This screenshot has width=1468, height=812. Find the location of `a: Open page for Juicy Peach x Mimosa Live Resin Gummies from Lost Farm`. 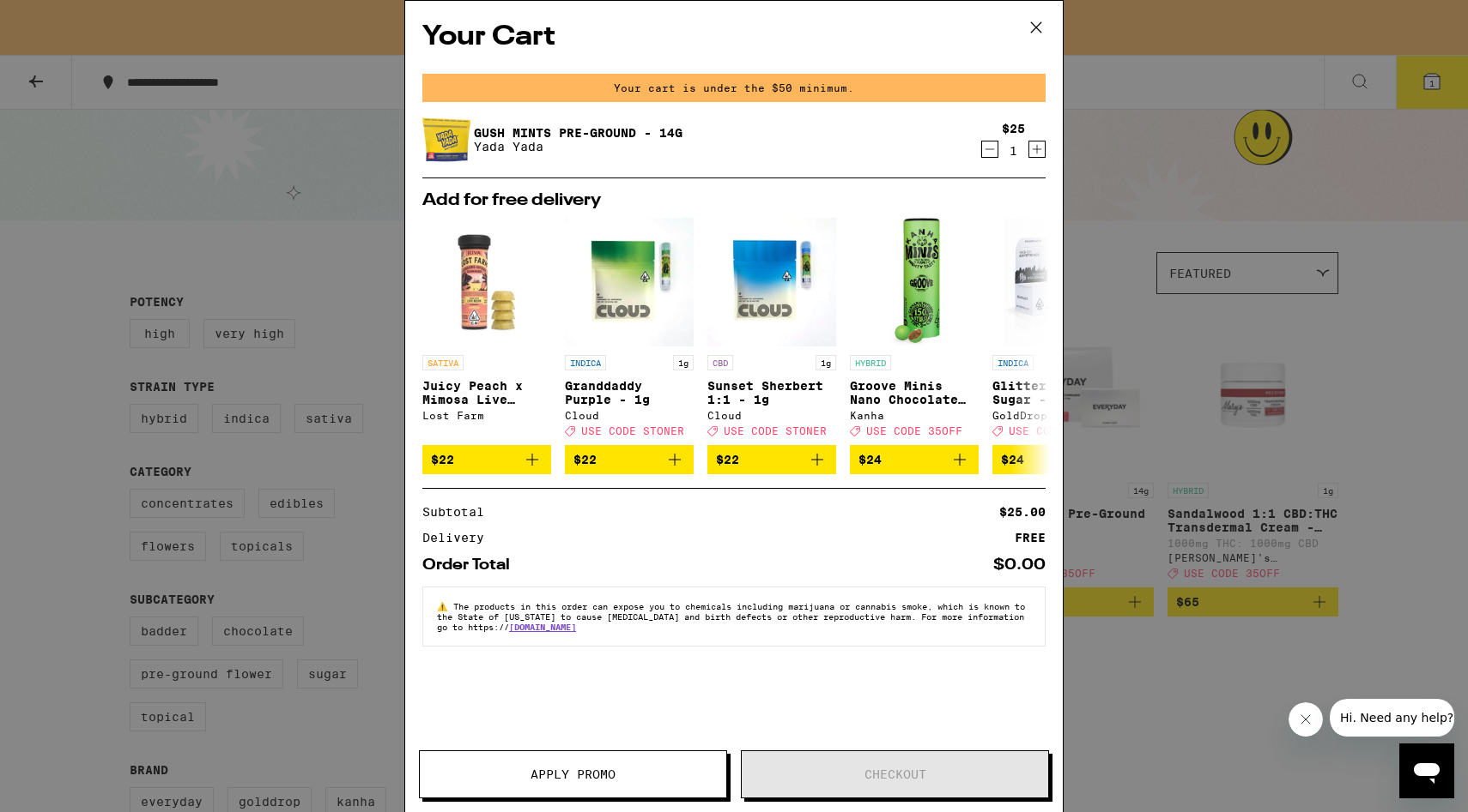

a: Open page for Juicy Peach x Mimosa Live Resin Gummies from Lost Farm is located at coordinates (487, 332).